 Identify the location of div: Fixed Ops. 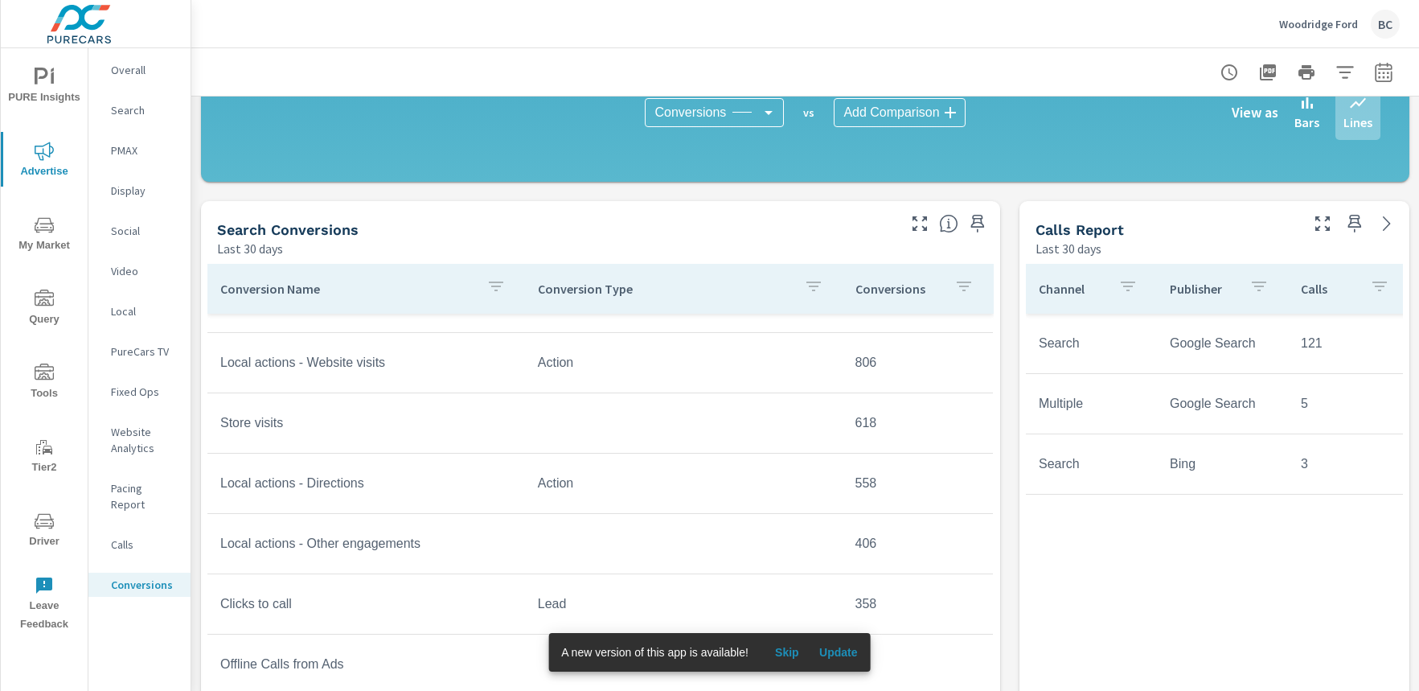
(139, 392).